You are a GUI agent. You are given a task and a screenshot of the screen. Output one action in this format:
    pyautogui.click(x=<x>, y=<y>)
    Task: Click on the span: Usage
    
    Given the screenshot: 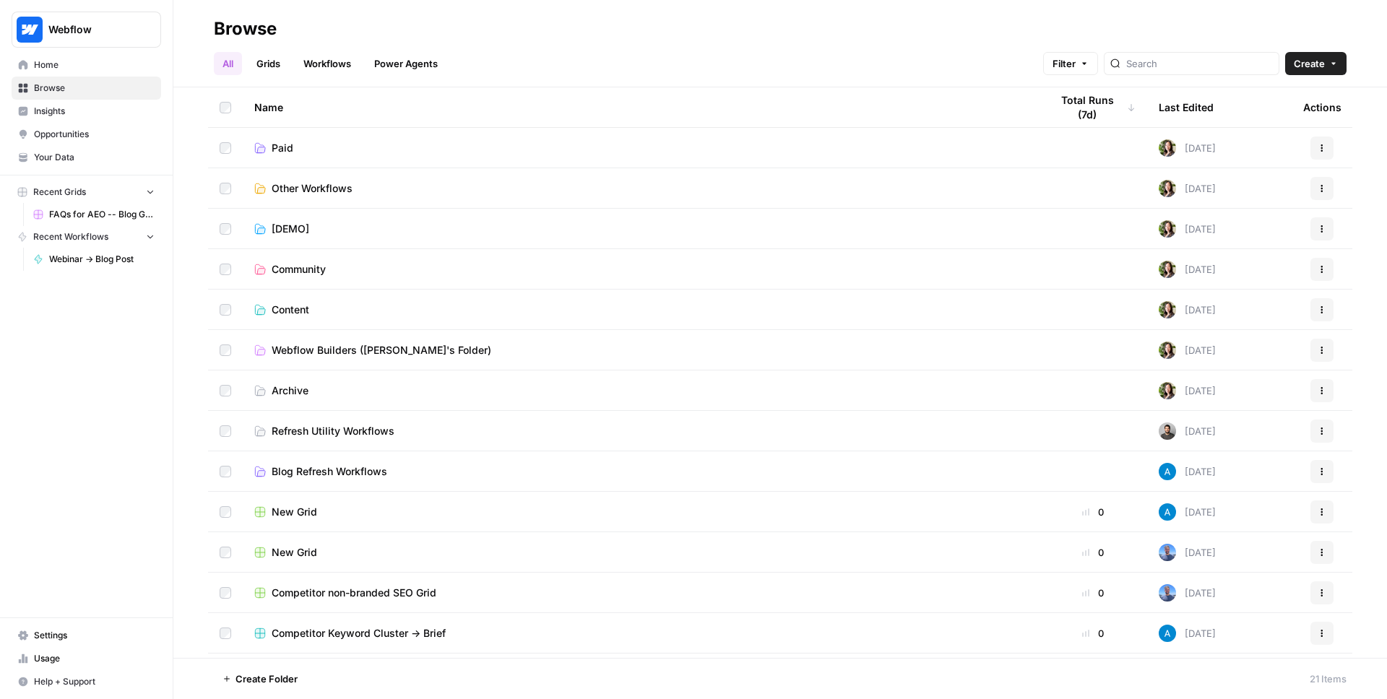 What is the action you would take?
    pyautogui.click(x=94, y=659)
    